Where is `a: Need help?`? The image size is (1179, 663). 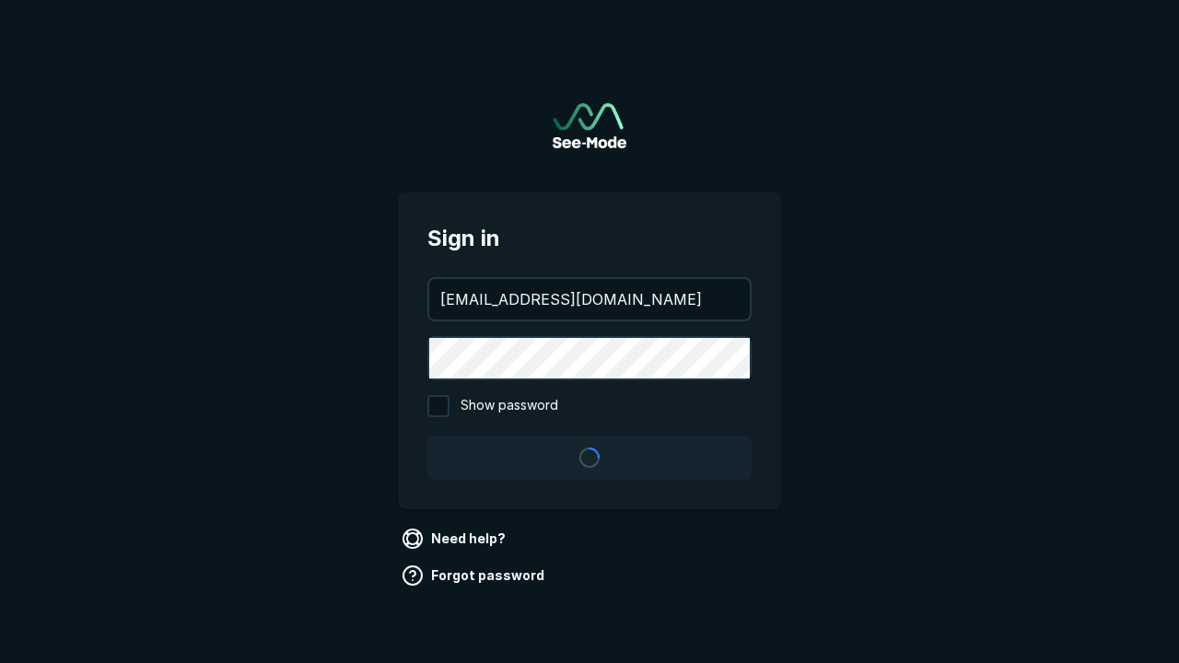
a: Need help? is located at coordinates (455, 539).